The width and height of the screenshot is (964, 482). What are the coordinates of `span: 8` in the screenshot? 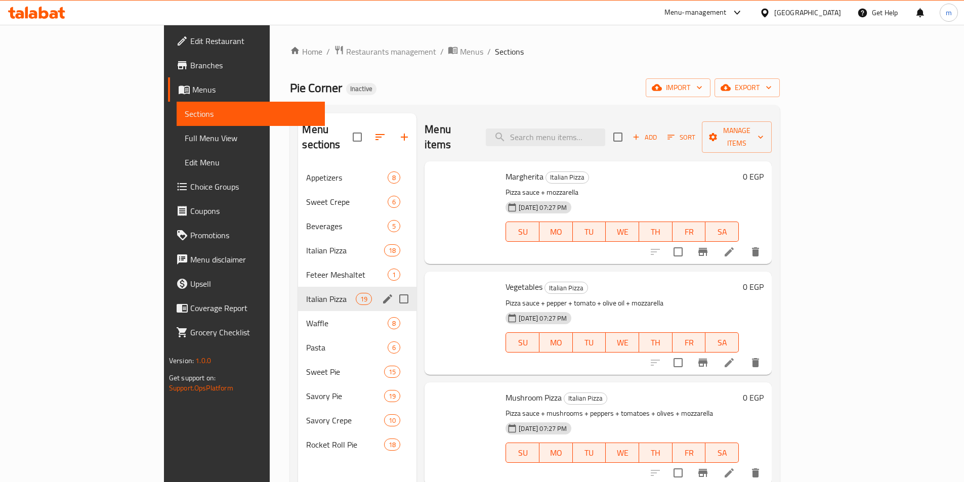 It's located at (394, 178).